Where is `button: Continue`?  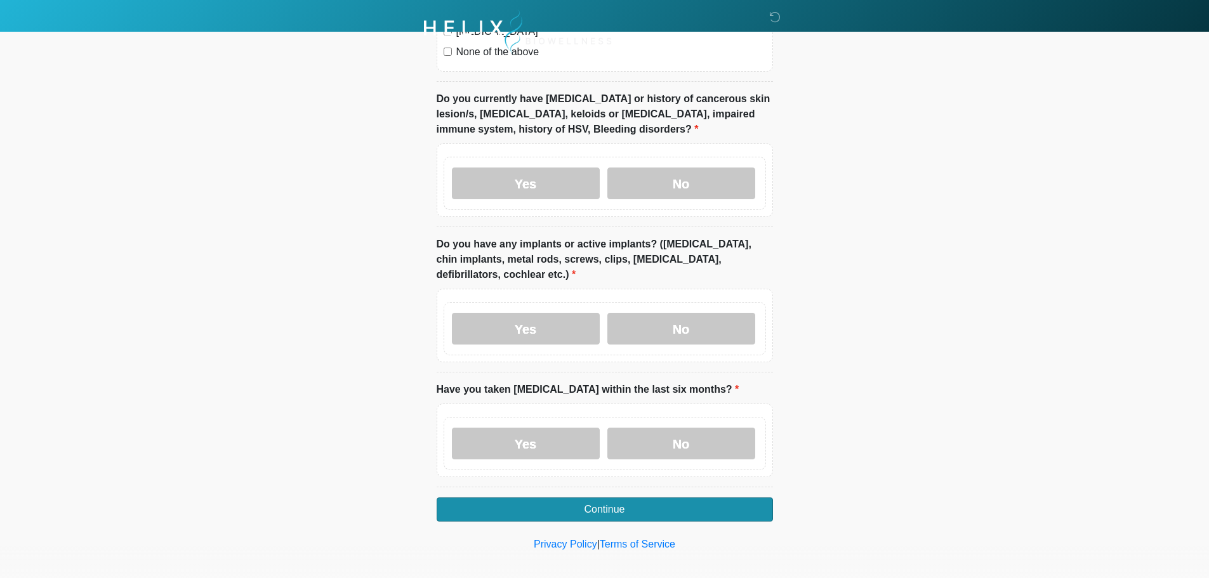
button: Continue is located at coordinates (605, 510).